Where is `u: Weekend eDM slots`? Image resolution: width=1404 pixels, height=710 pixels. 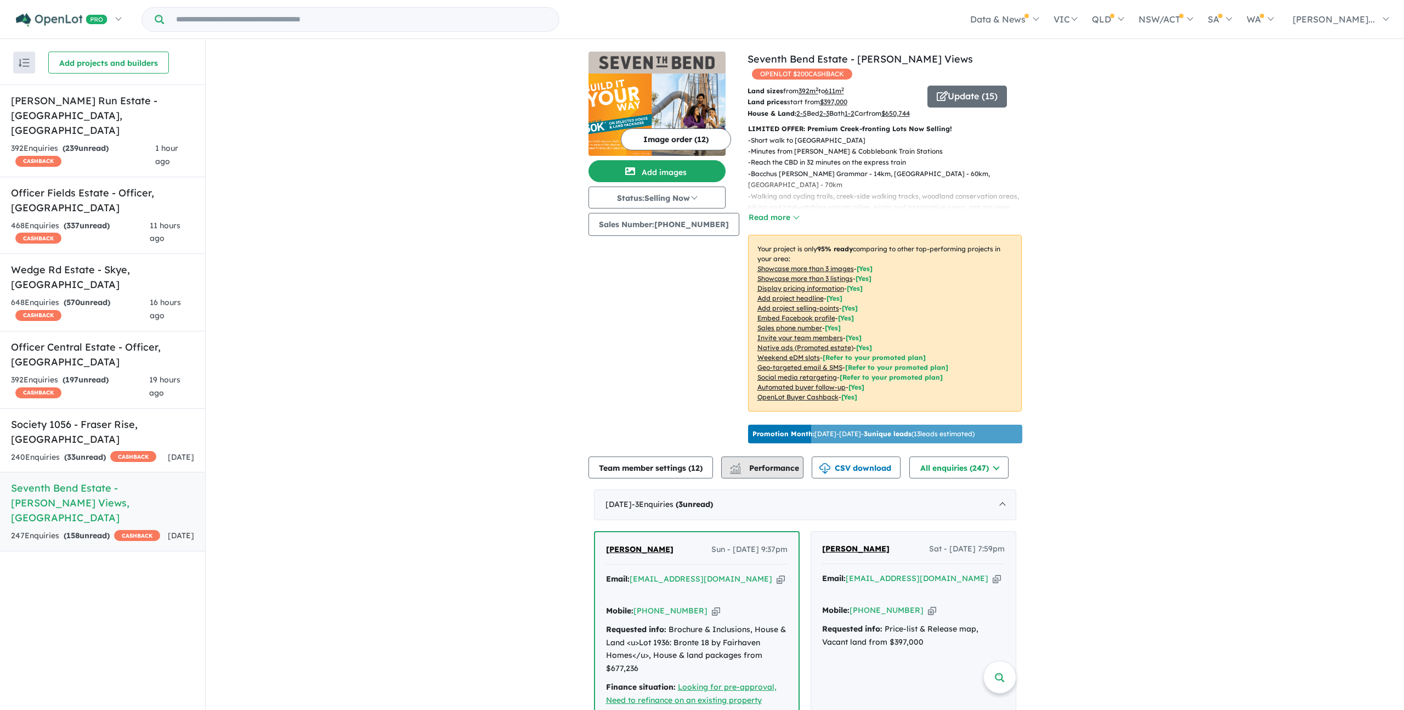 u: Weekend eDM slots is located at coordinates (789, 357).